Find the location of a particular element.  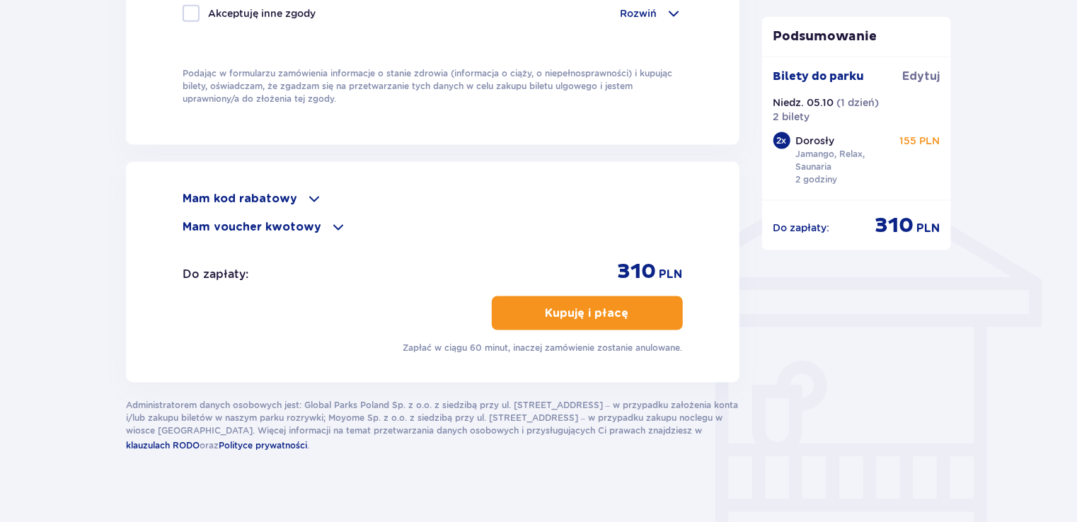

p: Kupuję i płacę is located at coordinates (587, 314).